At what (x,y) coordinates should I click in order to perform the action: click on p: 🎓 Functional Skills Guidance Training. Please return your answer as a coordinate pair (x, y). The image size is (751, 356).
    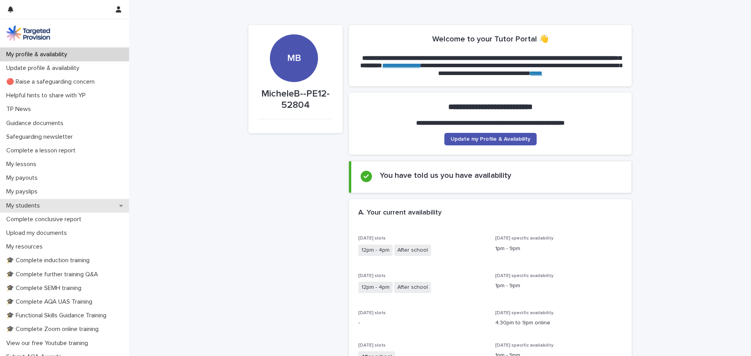
    Looking at the image, I should click on (58, 316).